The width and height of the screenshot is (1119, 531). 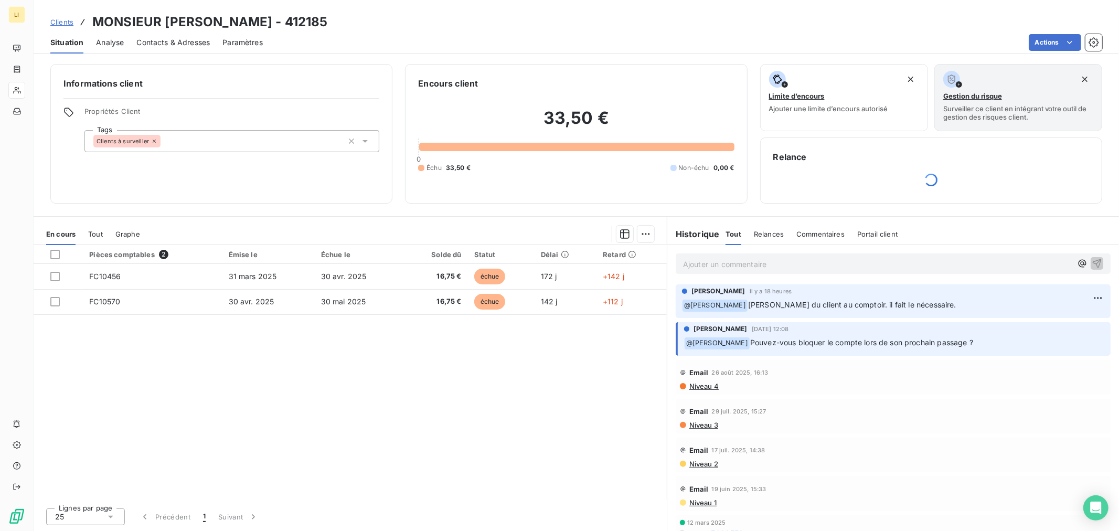 I want to click on div: Open Intercom Messenger, so click(x=1096, y=508).